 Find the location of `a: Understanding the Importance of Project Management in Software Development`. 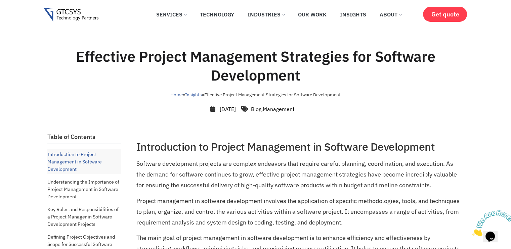

a: Understanding the Importance of Project Management in Software Development is located at coordinates (84, 189).